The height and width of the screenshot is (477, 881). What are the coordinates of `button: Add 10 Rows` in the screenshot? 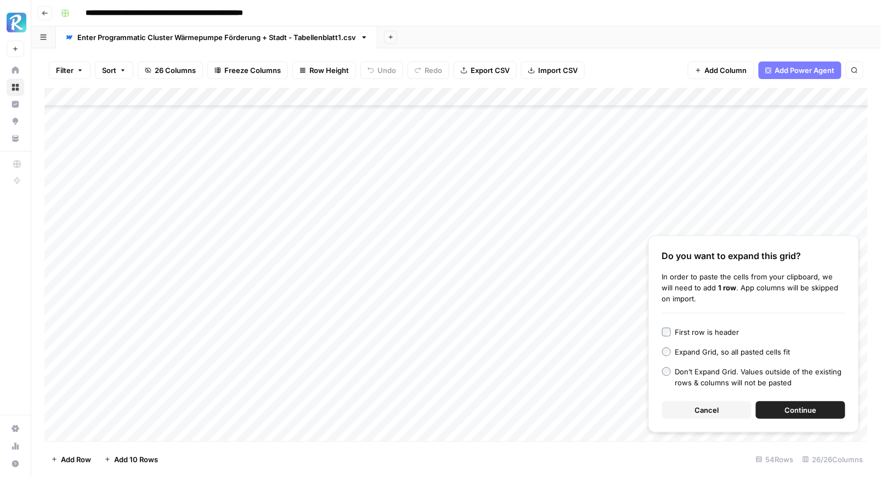 It's located at (131, 459).